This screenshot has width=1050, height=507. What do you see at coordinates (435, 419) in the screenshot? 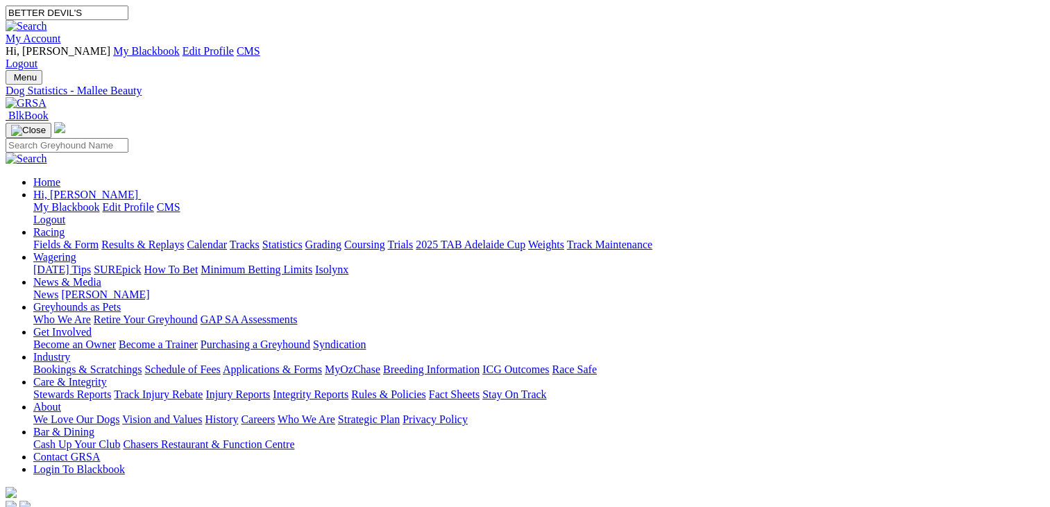
I see `a: Privacy Policy` at bounding box center [435, 419].